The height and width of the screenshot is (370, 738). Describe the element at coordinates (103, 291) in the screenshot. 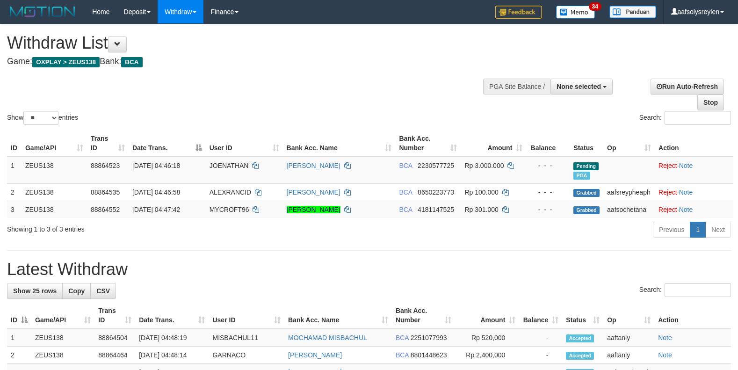

I see `a: CSV` at that location.